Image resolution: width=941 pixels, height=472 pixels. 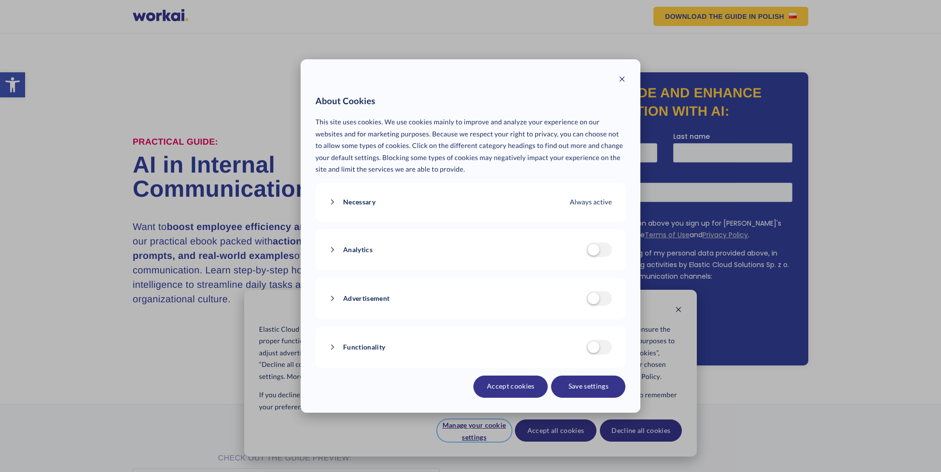 What do you see at coordinates (40, 165) in the screenshot?
I see `p: email messages` at bounding box center [40, 165].